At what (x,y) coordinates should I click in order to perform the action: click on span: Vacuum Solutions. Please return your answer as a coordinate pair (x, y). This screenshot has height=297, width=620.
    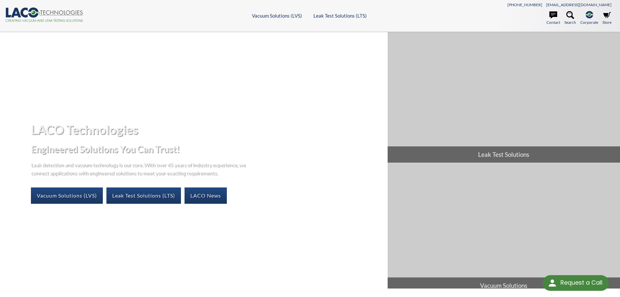
    Looking at the image, I should click on (504, 285).